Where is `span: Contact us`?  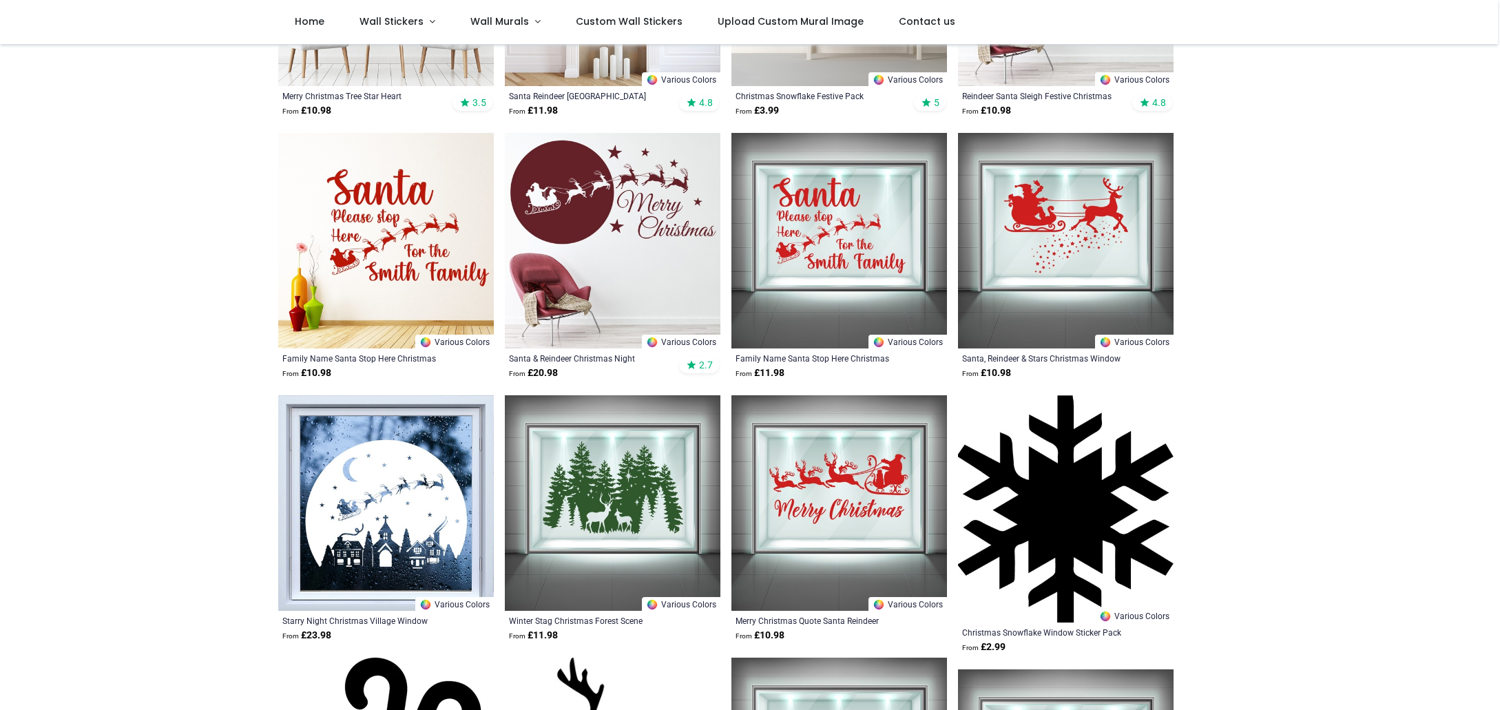
span: Contact us is located at coordinates (927, 21).